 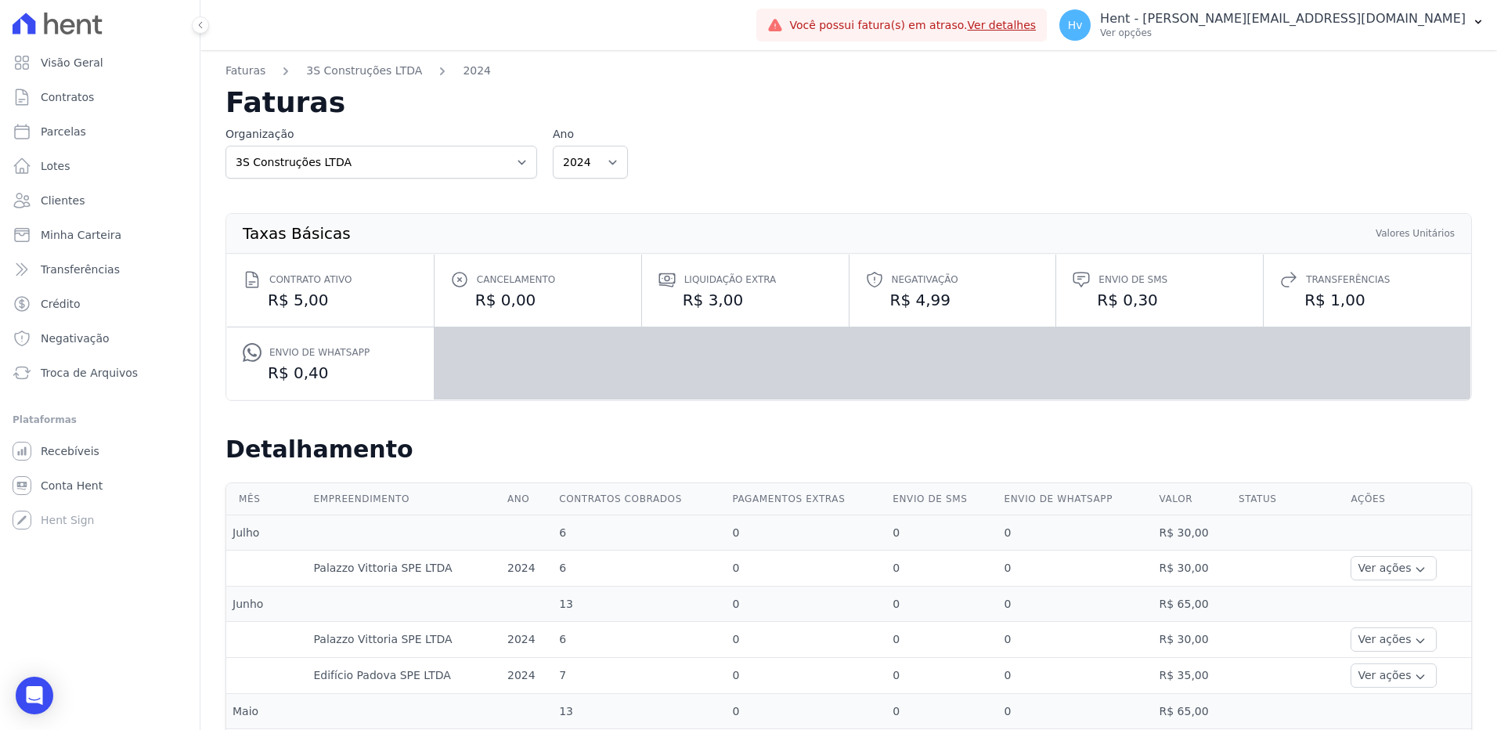 What do you see at coordinates (310, 280) in the screenshot?
I see `span: Contrato ativo` at bounding box center [310, 280].